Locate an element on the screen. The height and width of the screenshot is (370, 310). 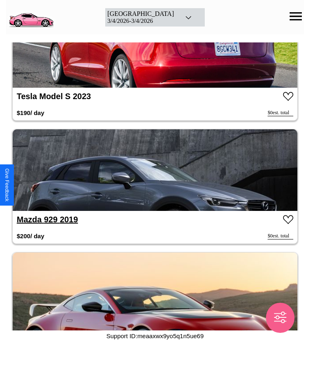
h3: $ 190 / day is located at coordinates (31, 113).